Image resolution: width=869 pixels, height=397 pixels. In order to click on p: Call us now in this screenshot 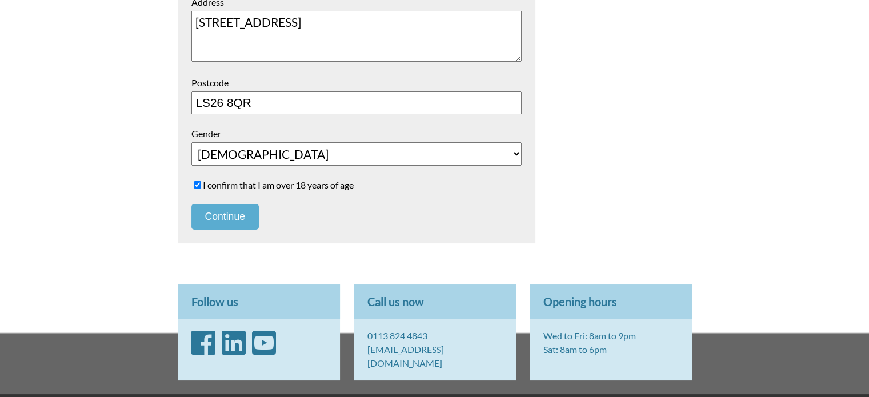, I will do `click(435, 302)`.